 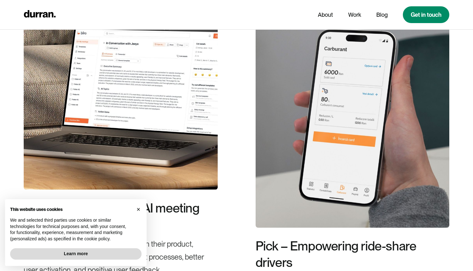 I want to click on div: Pick – Empowering ride-share drivers, so click(x=353, y=254).